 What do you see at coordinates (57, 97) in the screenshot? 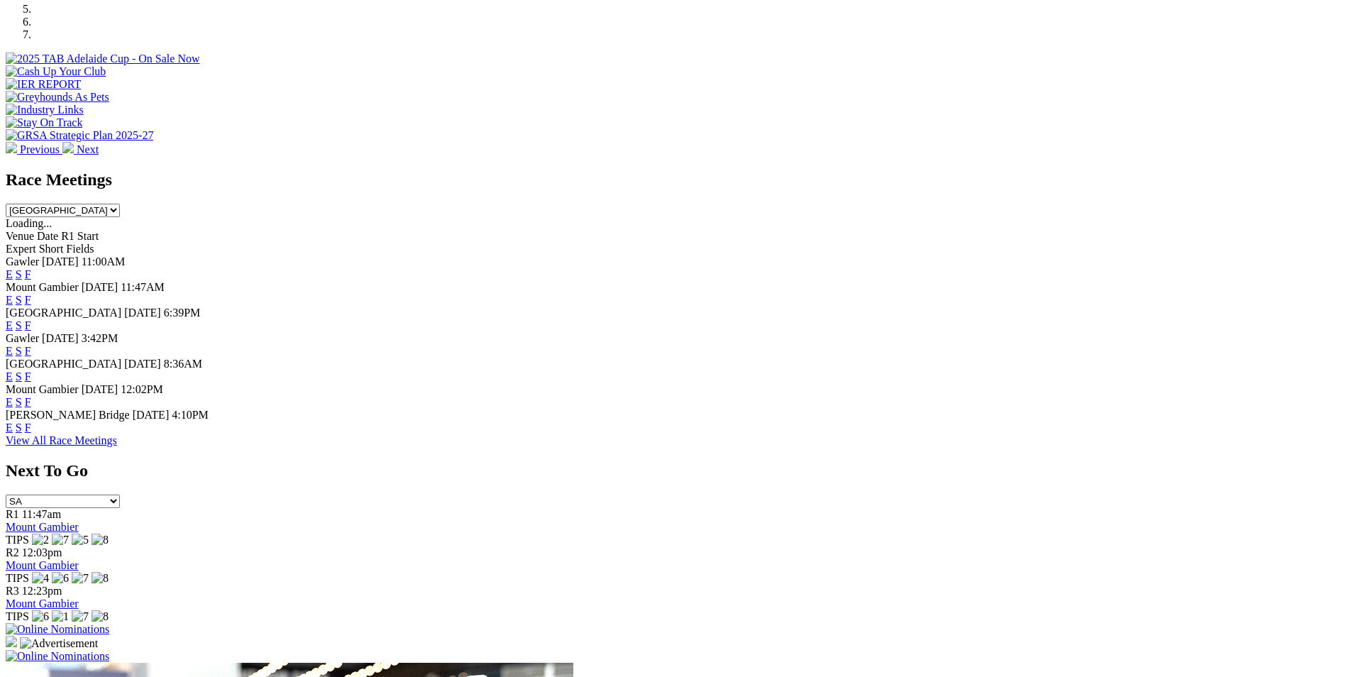
I see `img: Greyhounds As Pets` at bounding box center [57, 97].